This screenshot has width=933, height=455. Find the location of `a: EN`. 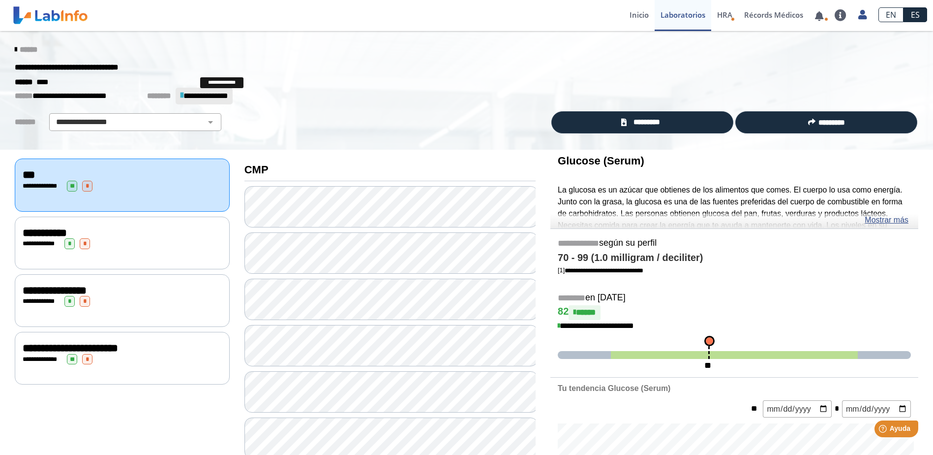

a: EN is located at coordinates (891, 15).